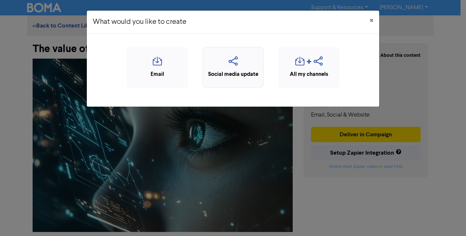 The height and width of the screenshot is (236, 466). Describe the element at coordinates (309, 74) in the screenshot. I see `div: All my channels` at that location.